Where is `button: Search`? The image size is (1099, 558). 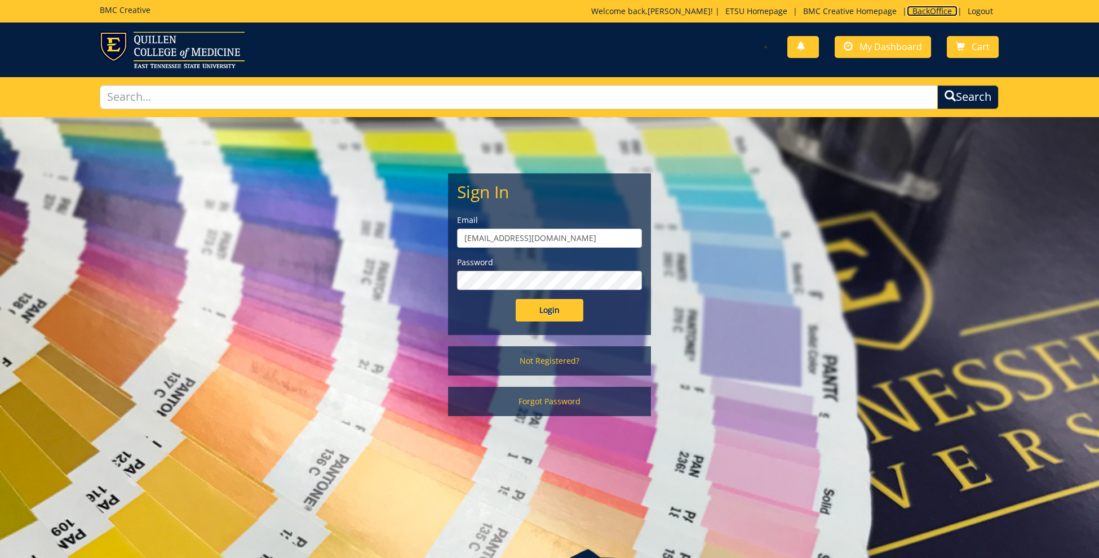
button: Search is located at coordinates (967, 97).